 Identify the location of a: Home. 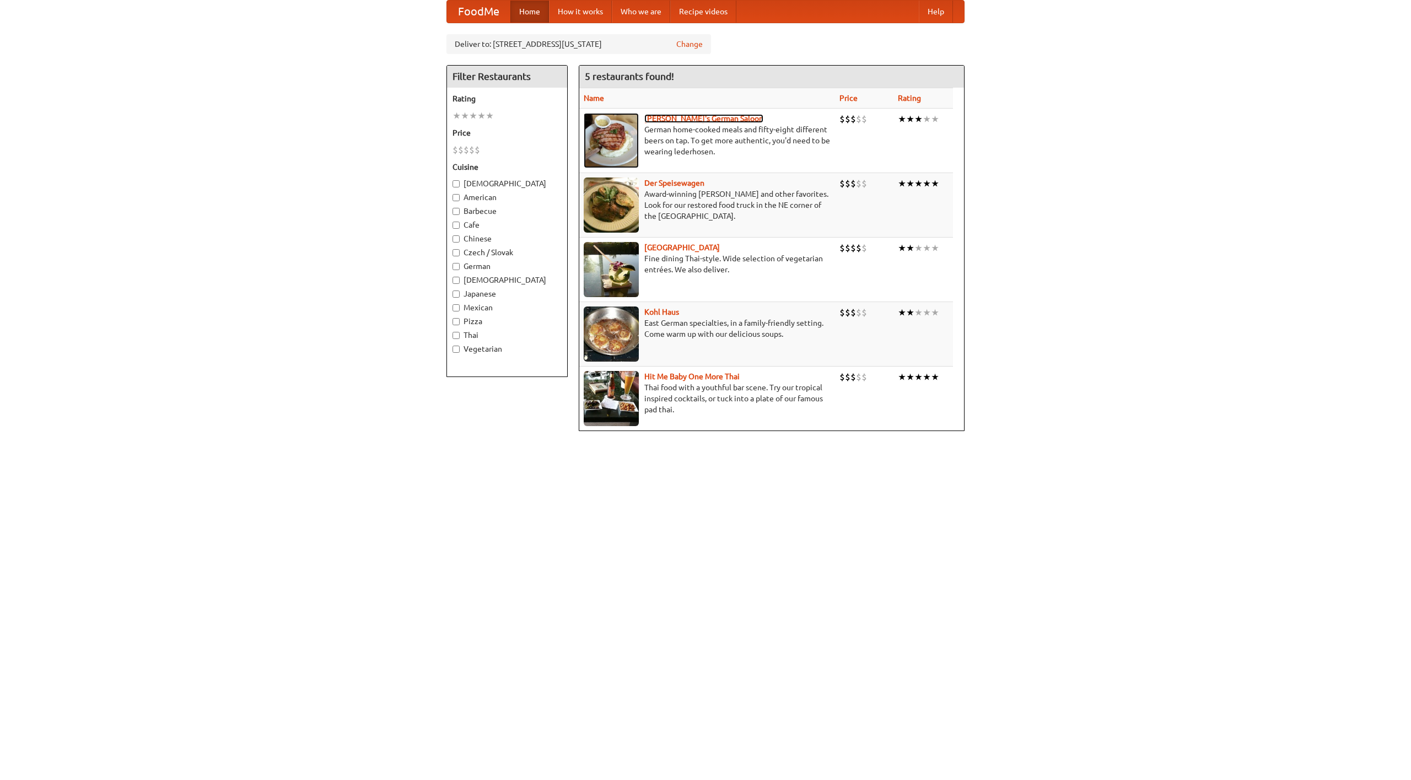
(530, 12).